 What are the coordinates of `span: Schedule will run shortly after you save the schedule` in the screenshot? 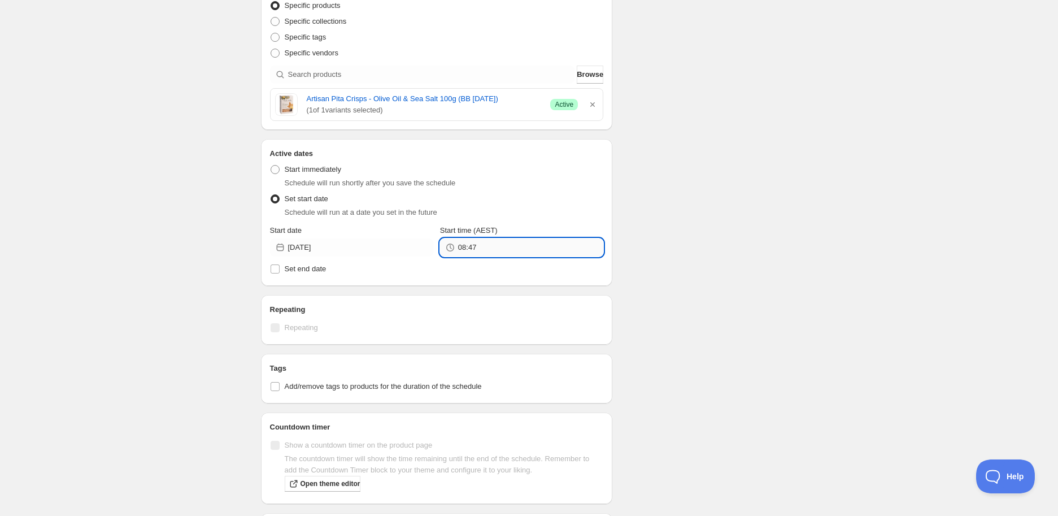 It's located at (370, 182).